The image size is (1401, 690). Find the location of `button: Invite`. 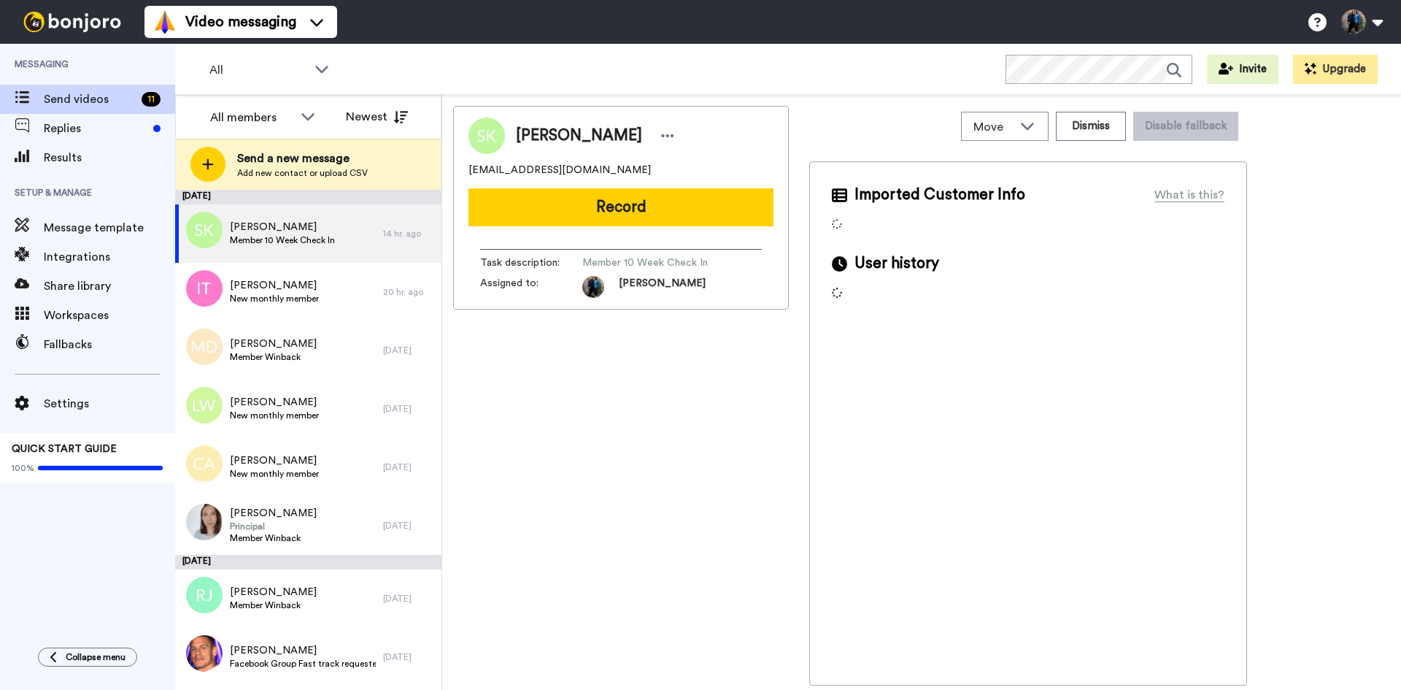

button: Invite is located at coordinates (1243, 69).